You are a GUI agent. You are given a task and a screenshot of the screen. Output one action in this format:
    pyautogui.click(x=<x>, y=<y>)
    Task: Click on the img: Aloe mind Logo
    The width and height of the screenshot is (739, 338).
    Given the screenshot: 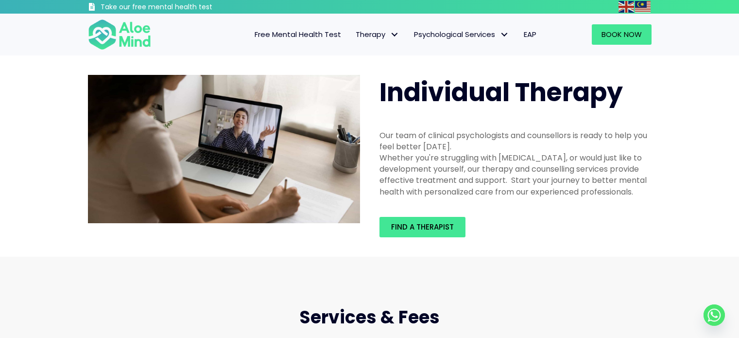 What is the action you would take?
    pyautogui.click(x=120, y=34)
    